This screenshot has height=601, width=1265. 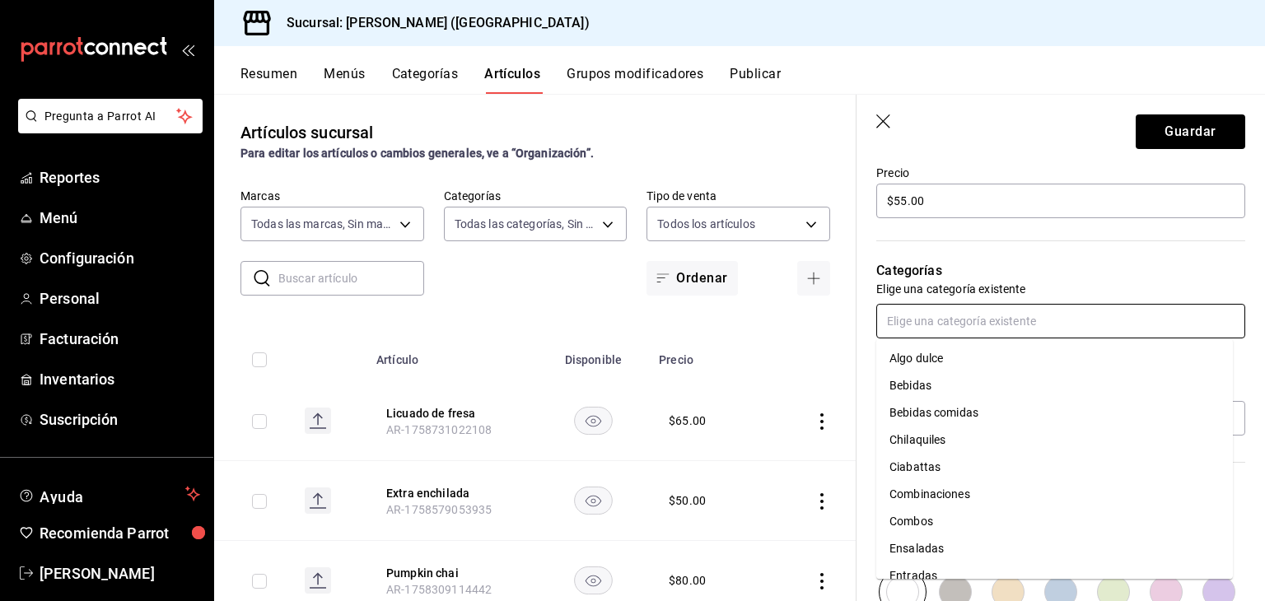 I want to click on span: Pregunta a Parrot AI, so click(x=110, y=116).